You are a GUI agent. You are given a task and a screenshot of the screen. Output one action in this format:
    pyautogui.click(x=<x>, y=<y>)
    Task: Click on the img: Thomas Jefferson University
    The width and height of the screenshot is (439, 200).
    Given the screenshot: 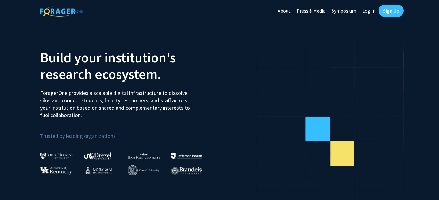 What is the action you would take?
    pyautogui.click(x=186, y=156)
    